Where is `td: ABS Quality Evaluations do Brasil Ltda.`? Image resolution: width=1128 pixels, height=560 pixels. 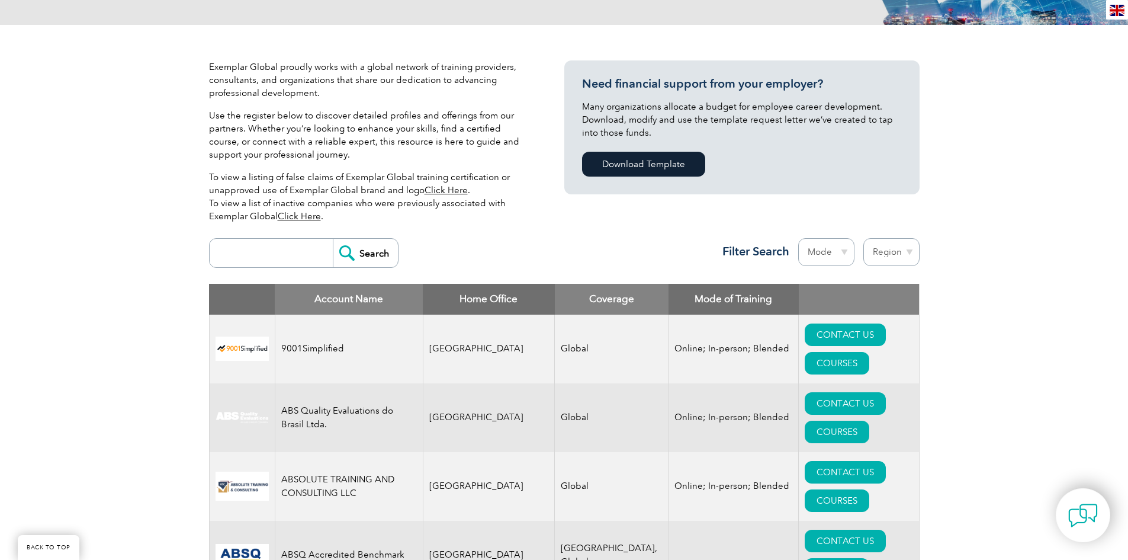 td: ABS Quality Evaluations do Brasil Ltda. is located at coordinates (349, 417).